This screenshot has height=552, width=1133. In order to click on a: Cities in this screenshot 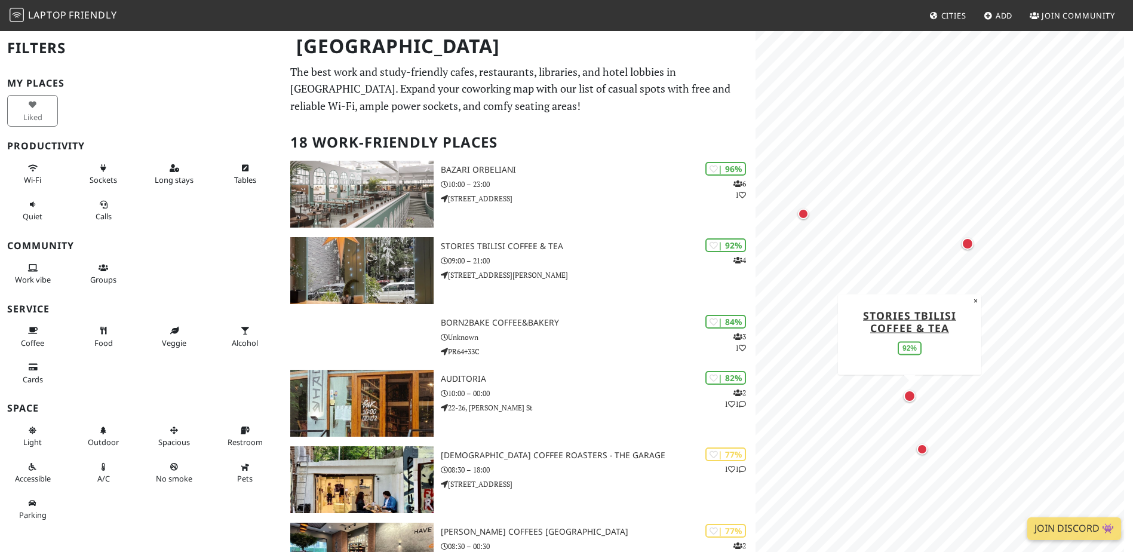, I will do `click(948, 16)`.